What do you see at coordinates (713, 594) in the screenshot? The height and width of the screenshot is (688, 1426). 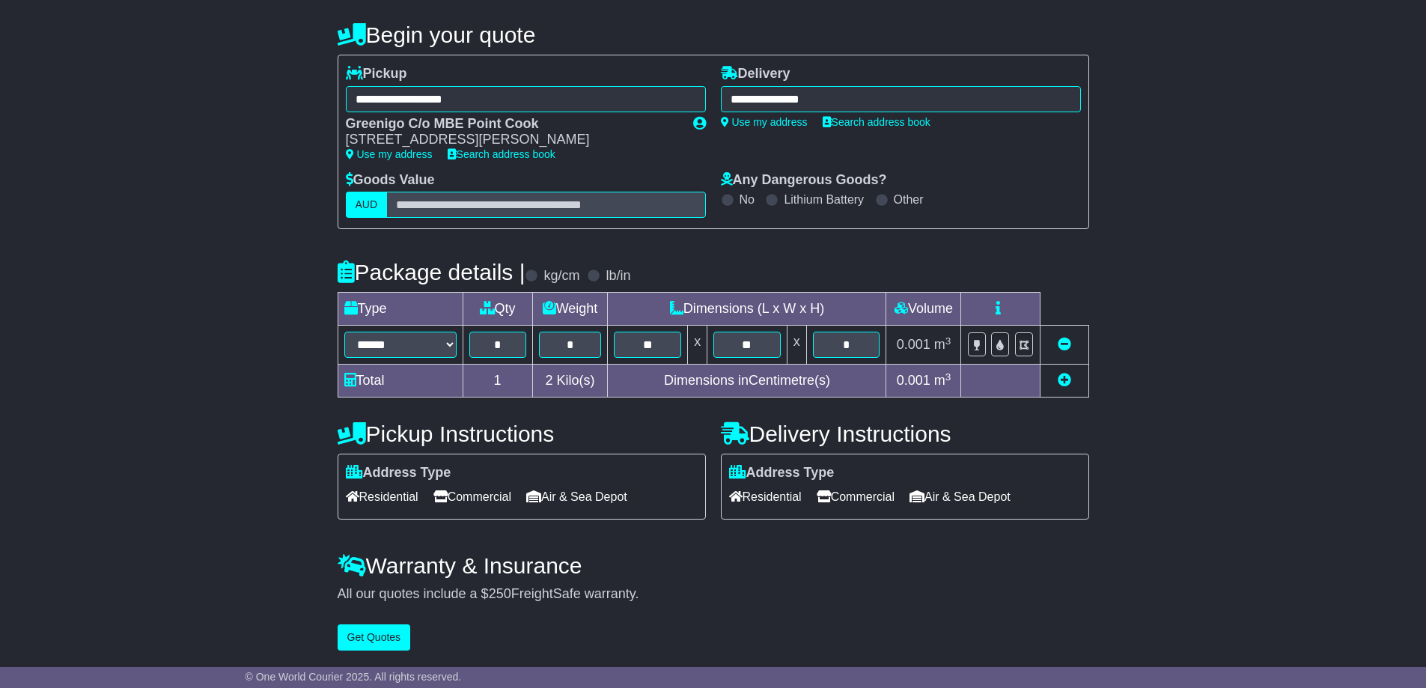 I see `div: All our quotes include a $ FreightSafe warranty.` at bounding box center [713, 594].